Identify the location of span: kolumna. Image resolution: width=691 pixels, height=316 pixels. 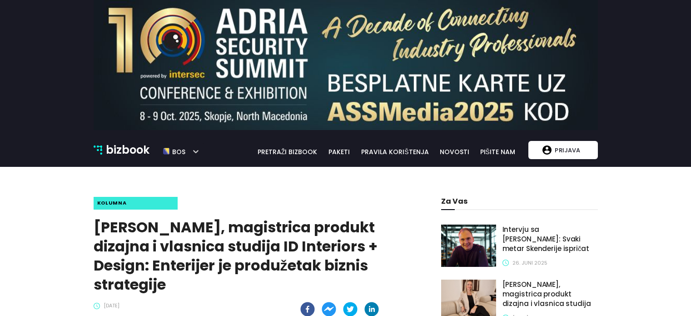
(112, 203).